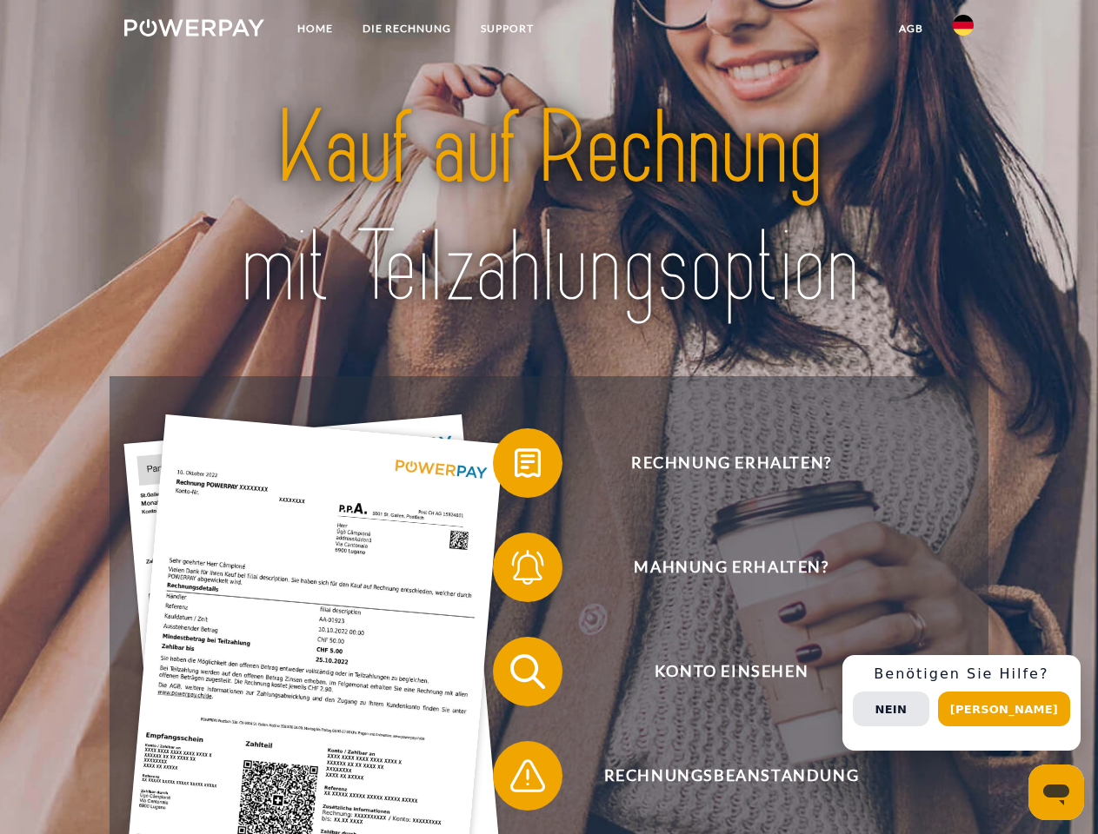 The image size is (1098, 834). I want to click on a: DIE RECHNUNG, so click(407, 29).